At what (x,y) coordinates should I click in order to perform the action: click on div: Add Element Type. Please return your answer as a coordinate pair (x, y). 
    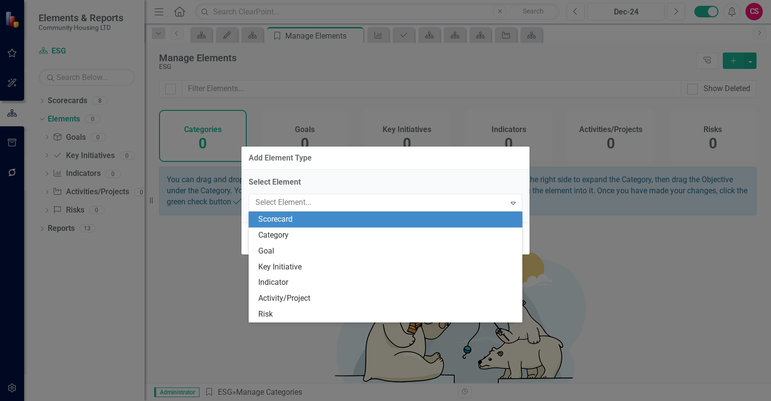
    Looking at the image, I should click on (280, 158).